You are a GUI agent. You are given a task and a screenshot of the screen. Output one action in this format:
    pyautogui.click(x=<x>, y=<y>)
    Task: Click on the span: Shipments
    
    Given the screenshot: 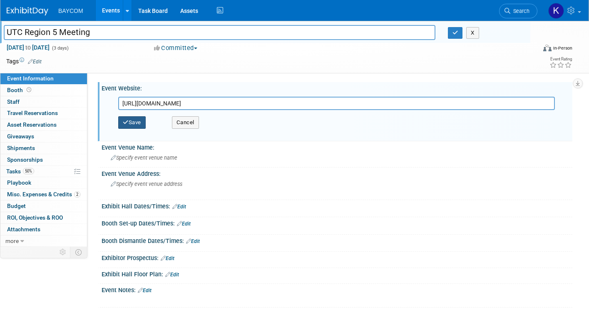 What is the action you would take?
    pyautogui.click(x=21, y=148)
    